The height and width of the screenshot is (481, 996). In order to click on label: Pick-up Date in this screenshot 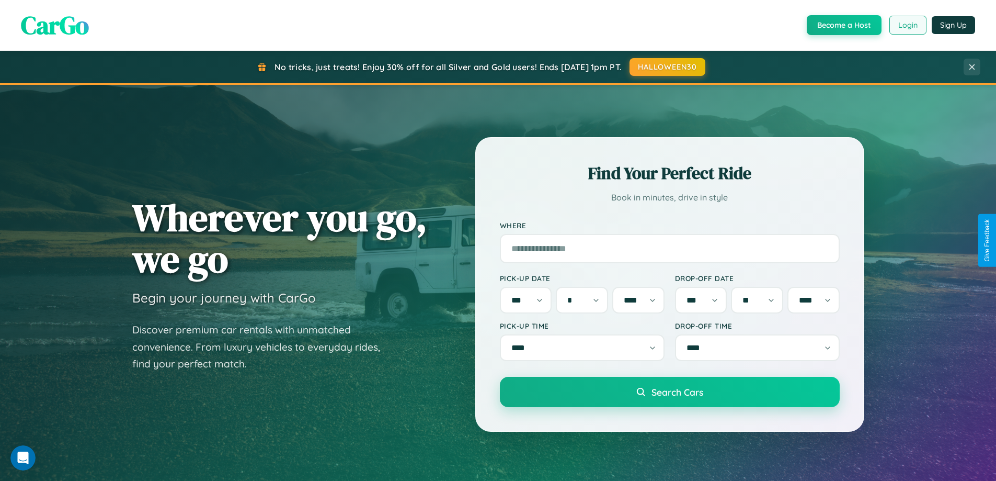, I will do `click(582, 278)`.